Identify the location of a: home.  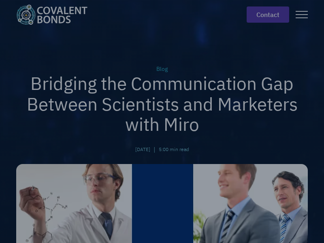
(55, 15).